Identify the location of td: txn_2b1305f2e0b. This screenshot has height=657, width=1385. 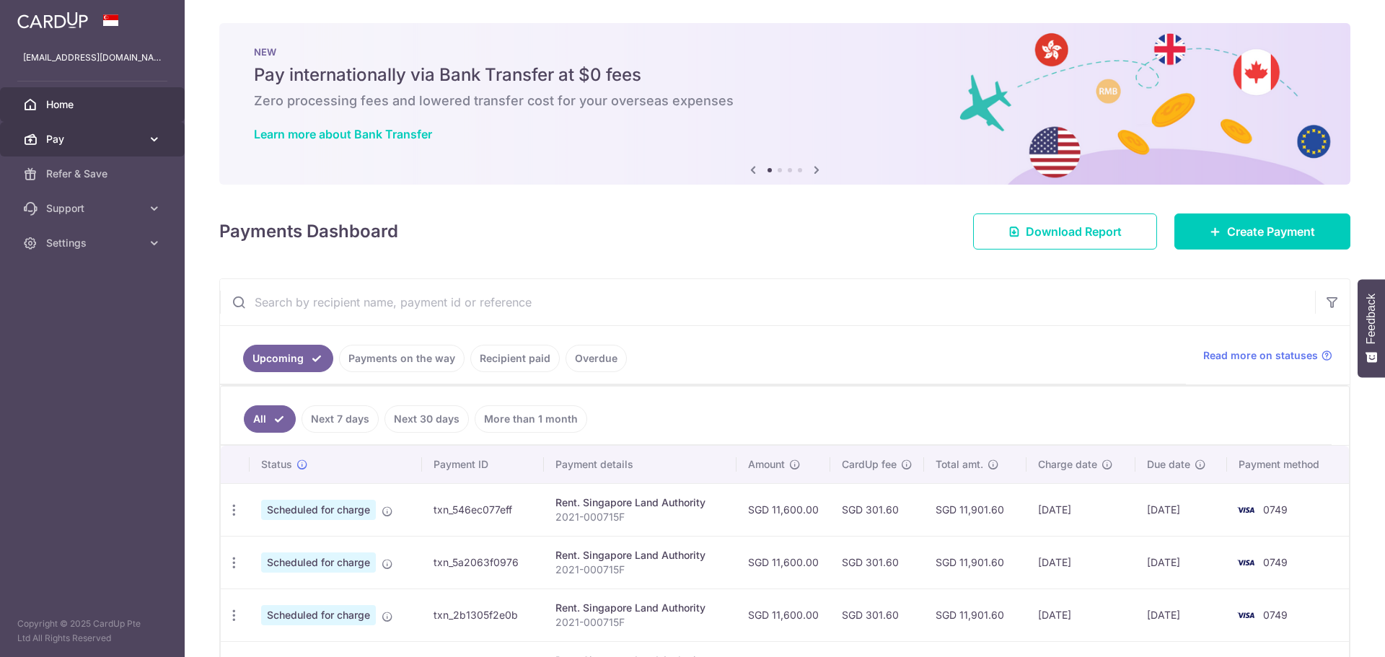
(483, 615).